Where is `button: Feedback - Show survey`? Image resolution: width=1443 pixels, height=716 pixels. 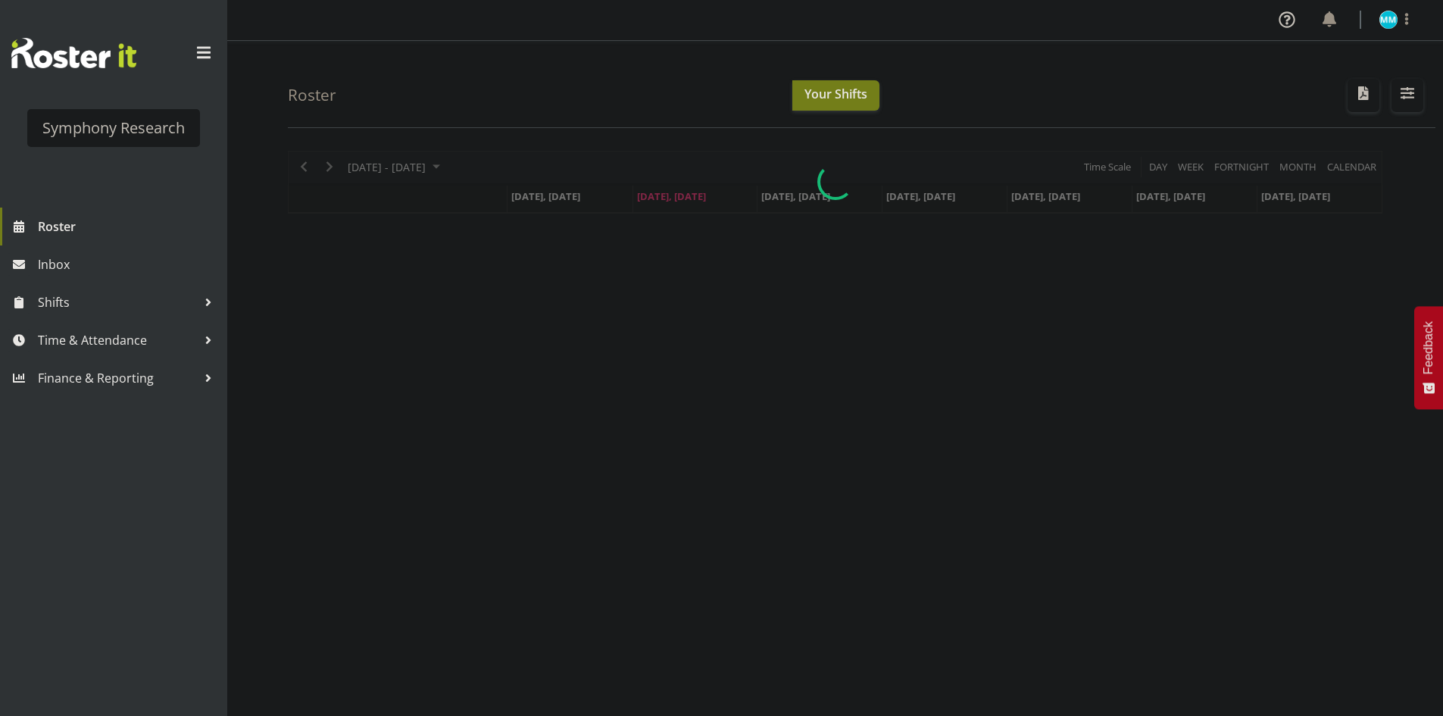 button: Feedback - Show survey is located at coordinates (1429, 358).